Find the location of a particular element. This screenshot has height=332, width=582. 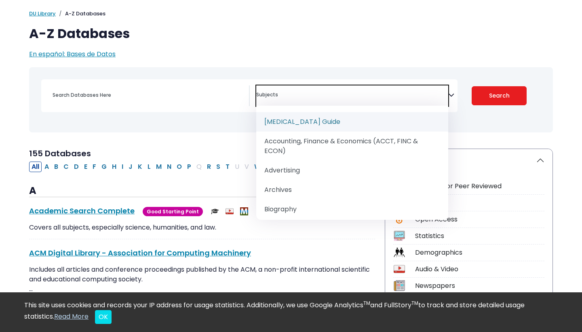

h1: A-Z Databases is located at coordinates (291, 34).